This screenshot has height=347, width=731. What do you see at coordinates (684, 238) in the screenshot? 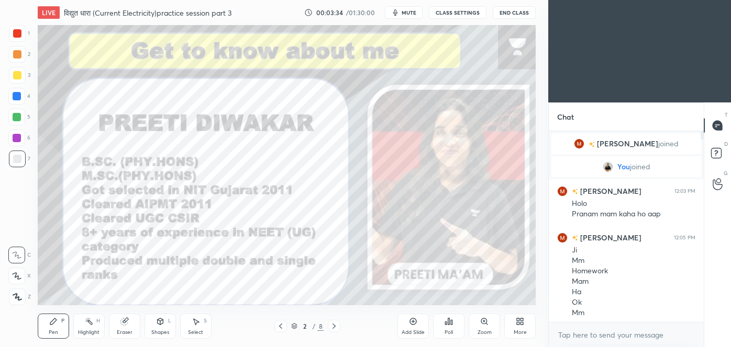
I see `div: 12:05 PM` at bounding box center [684, 238].